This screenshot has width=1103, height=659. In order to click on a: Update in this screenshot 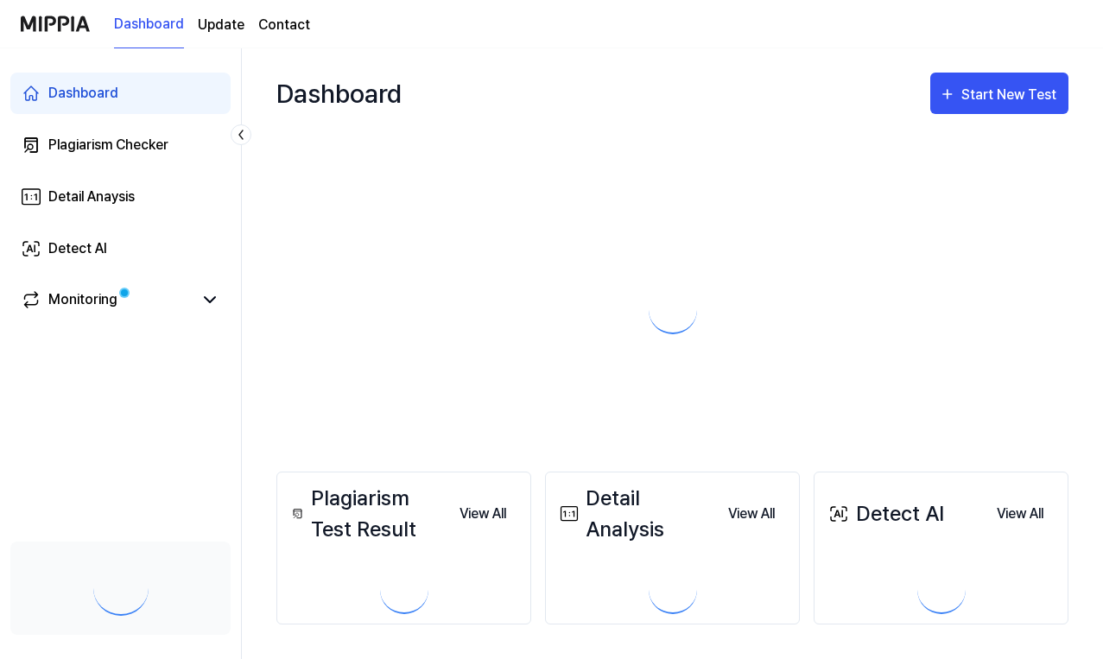, I will do `click(221, 25)`.